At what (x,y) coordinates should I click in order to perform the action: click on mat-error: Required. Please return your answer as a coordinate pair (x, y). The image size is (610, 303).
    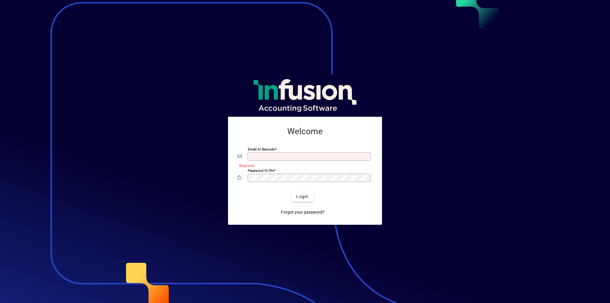
    Looking at the image, I should click on (303, 165).